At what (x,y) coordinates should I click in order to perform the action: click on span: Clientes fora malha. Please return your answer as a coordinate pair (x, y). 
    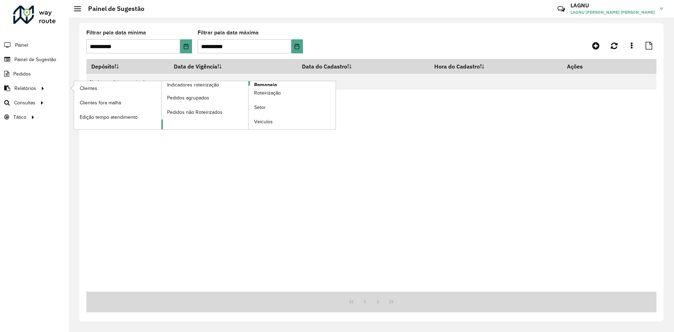
    Looking at the image, I should click on (100, 103).